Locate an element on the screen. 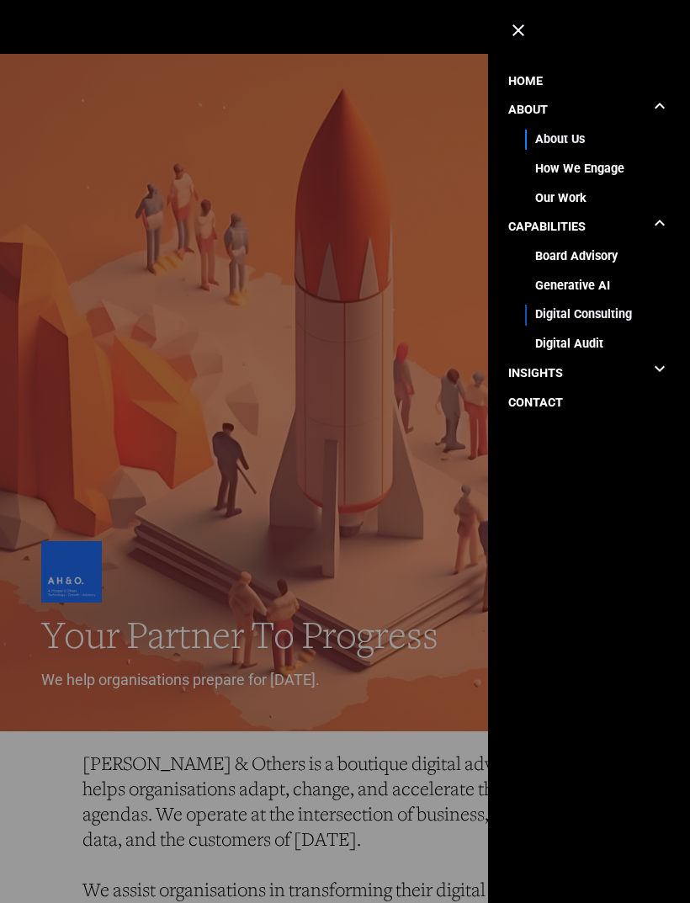 The image size is (690, 903). a: CONTACT is located at coordinates (589, 402).